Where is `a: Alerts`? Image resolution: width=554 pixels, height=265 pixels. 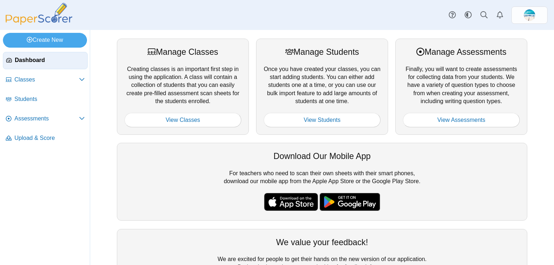
a: Alerts is located at coordinates (500, 15).